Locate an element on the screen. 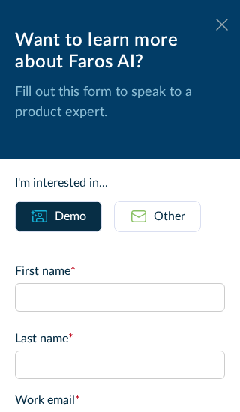 The height and width of the screenshot is (412, 240). p: Fill out this form to speak to a product expert. is located at coordinates (120, 103).